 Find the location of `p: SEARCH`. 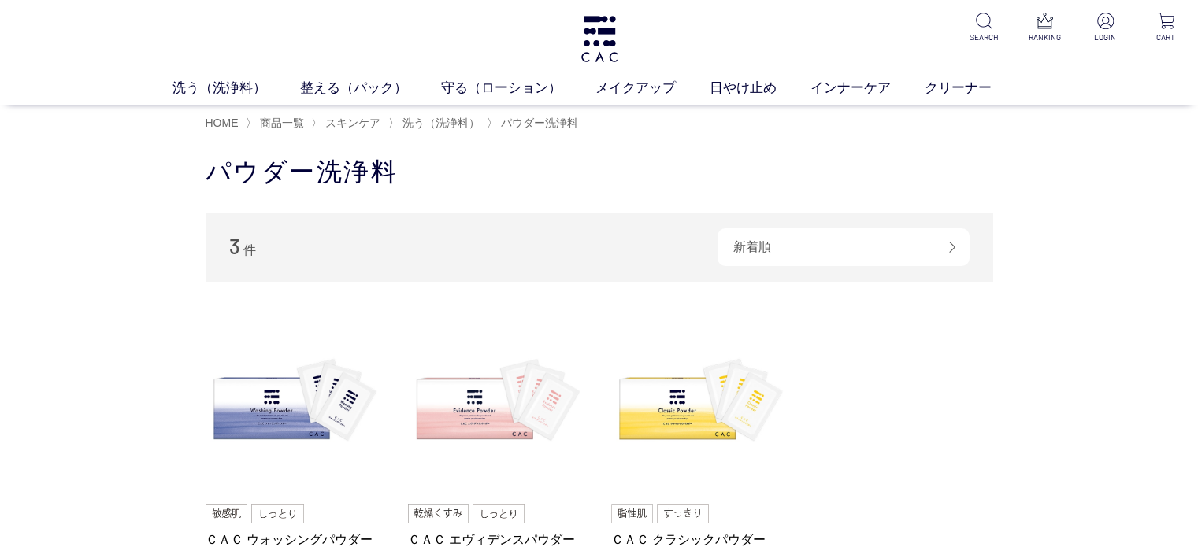

p: SEARCH is located at coordinates (984, 37).